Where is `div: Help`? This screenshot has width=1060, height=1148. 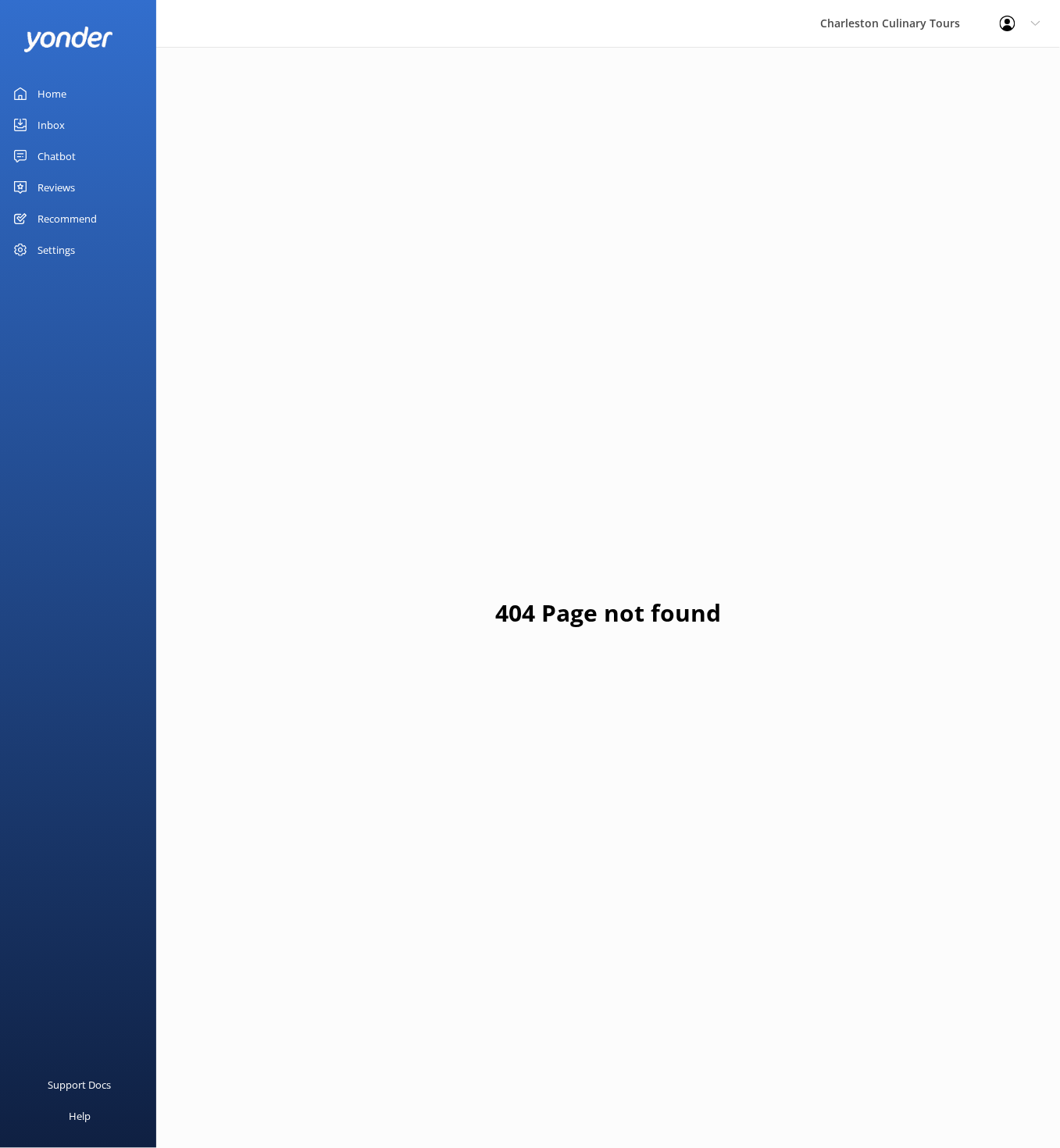 div: Help is located at coordinates (80, 1117).